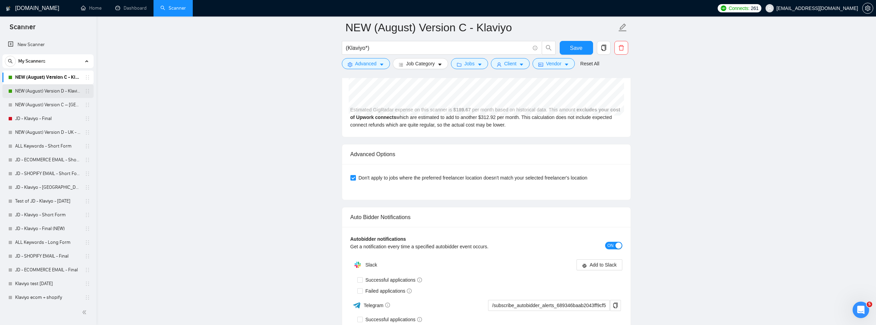  What do you see at coordinates (32, 61) in the screenshot?
I see `span: My Scanners` at bounding box center [32, 61].